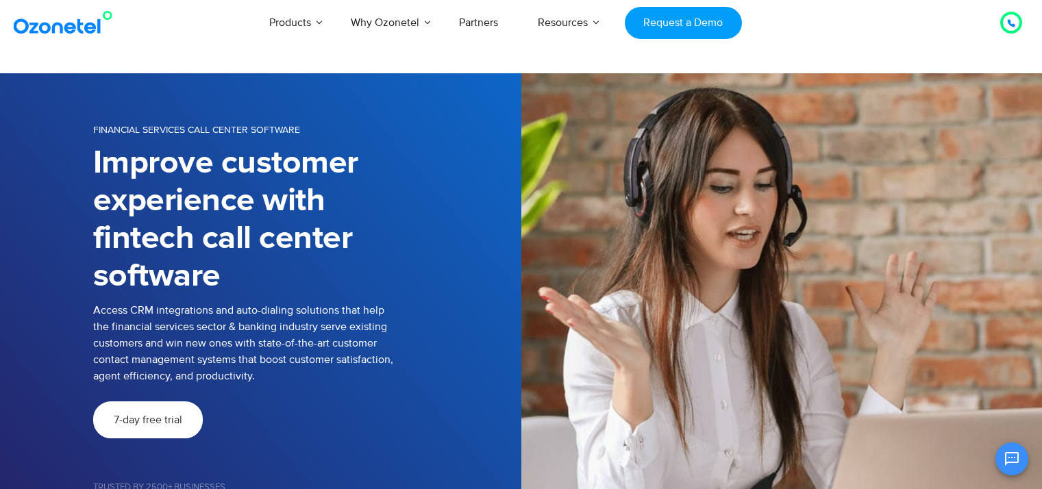 The width and height of the screenshot is (1042, 489). I want to click on a: 7-day free trial, so click(148, 420).